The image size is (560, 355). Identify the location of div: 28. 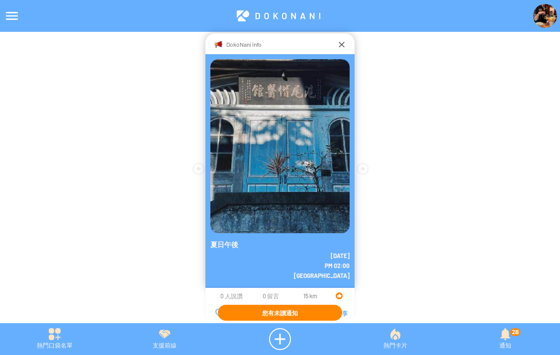
(515, 332).